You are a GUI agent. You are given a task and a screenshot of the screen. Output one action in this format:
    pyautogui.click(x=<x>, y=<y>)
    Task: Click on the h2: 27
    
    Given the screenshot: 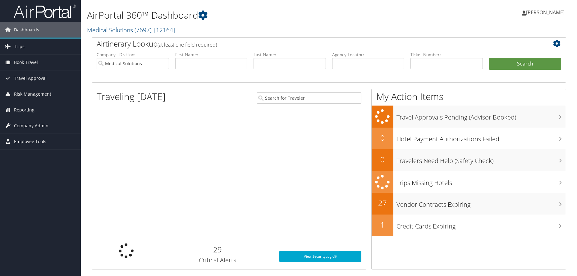 What is the action you would take?
    pyautogui.click(x=383, y=203)
    